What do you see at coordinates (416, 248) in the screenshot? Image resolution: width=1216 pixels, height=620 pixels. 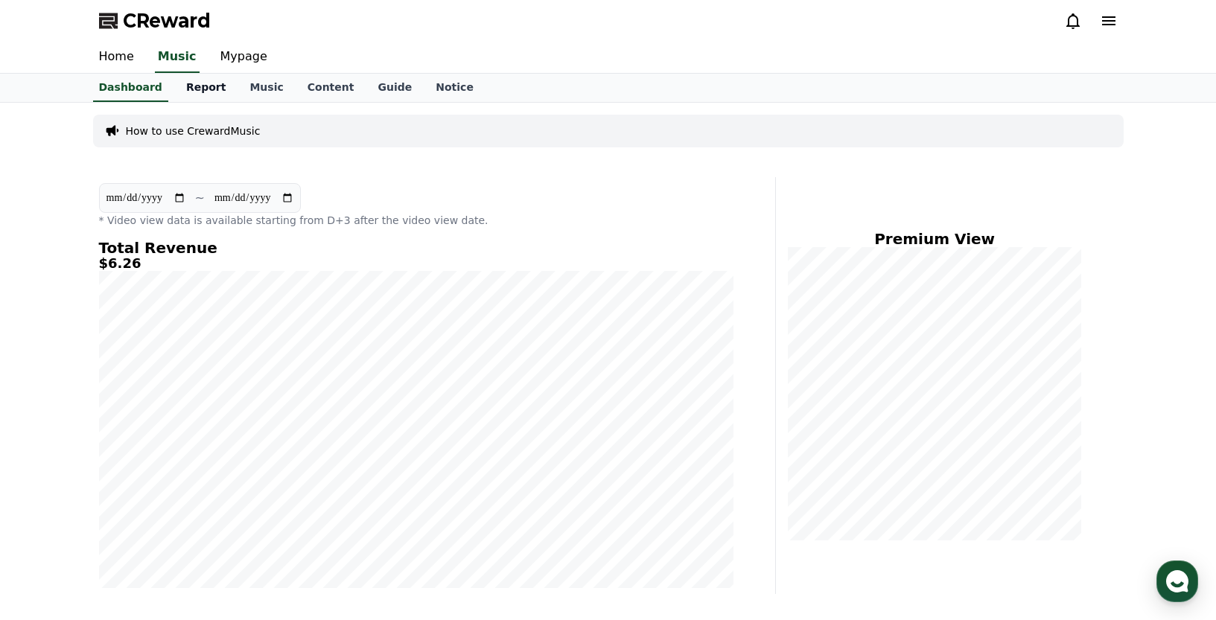 I see `h4: Total Revenue` at bounding box center [416, 248].